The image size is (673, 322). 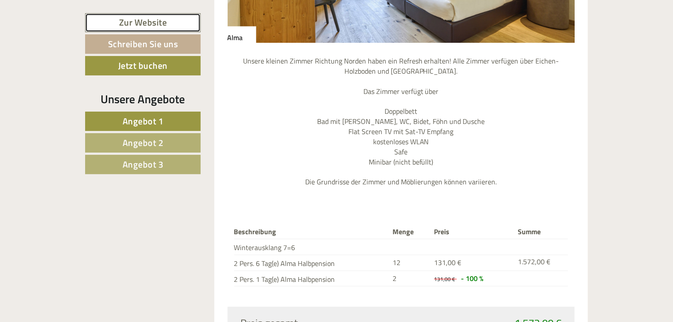 What do you see at coordinates (143, 99) in the screenshot?
I see `div: Unsere Angebote` at bounding box center [143, 99].